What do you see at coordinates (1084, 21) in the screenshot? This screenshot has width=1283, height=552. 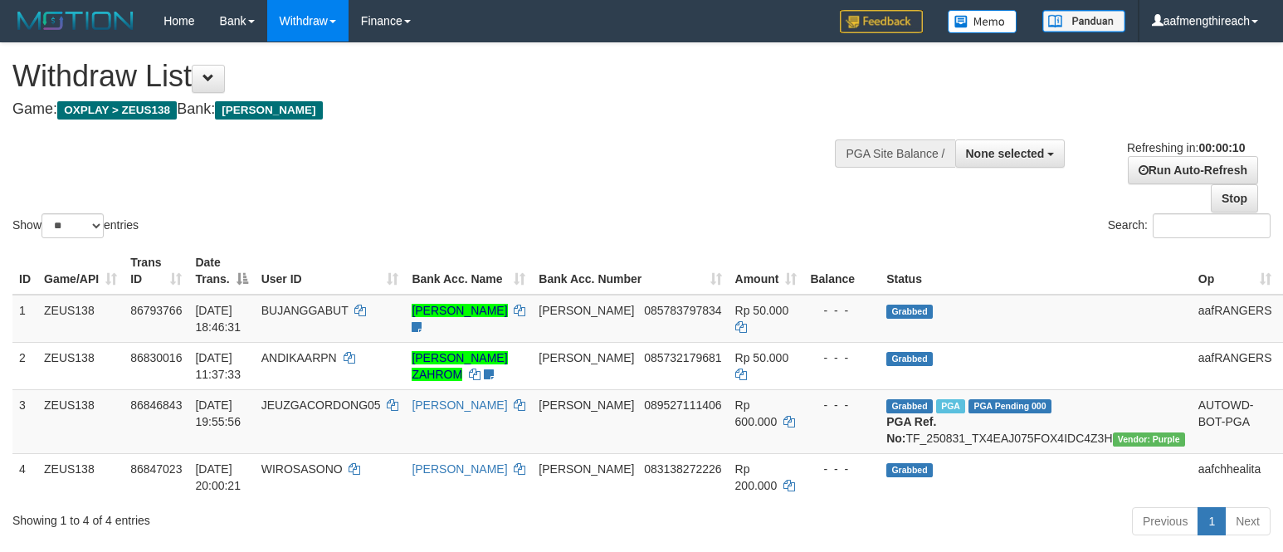 I see `img: panduan.png` at bounding box center [1084, 21].